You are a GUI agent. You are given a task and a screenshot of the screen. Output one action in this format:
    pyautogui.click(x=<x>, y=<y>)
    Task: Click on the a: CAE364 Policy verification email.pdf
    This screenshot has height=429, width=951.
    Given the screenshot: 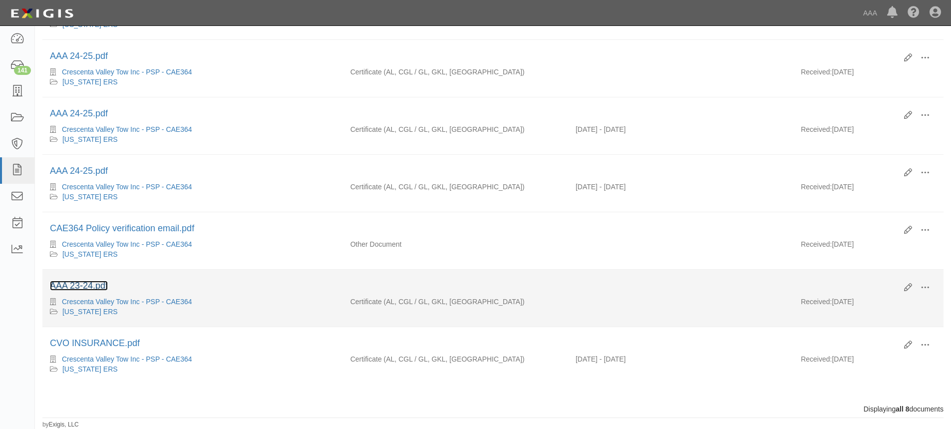 What is the action you would take?
    pyautogui.click(x=122, y=228)
    